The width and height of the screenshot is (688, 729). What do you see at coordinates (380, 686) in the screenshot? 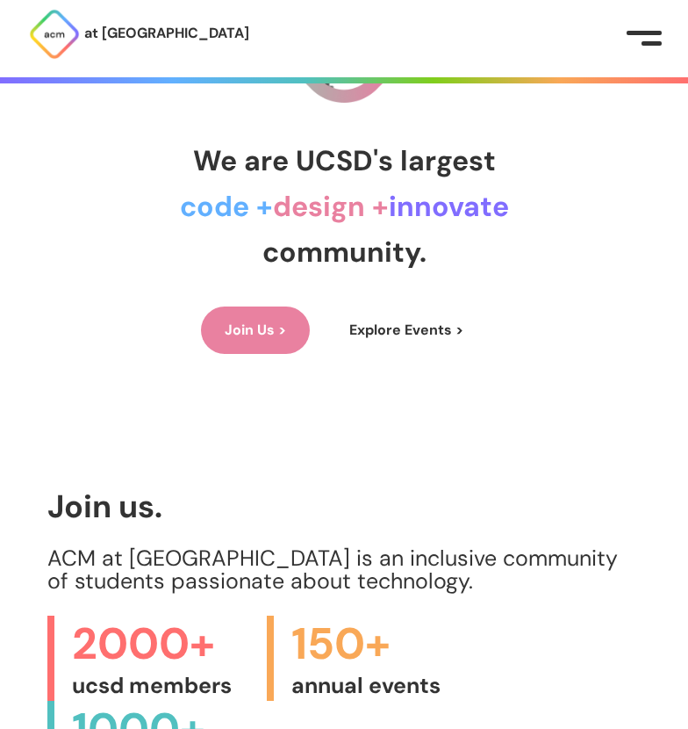
I see `span: annual events` at bounding box center [380, 686].